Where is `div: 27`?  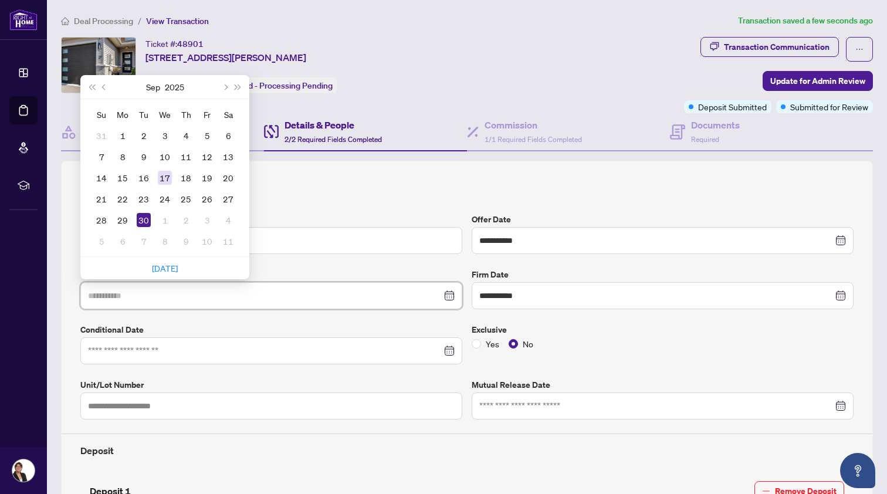
div: 27 is located at coordinates (228, 199).